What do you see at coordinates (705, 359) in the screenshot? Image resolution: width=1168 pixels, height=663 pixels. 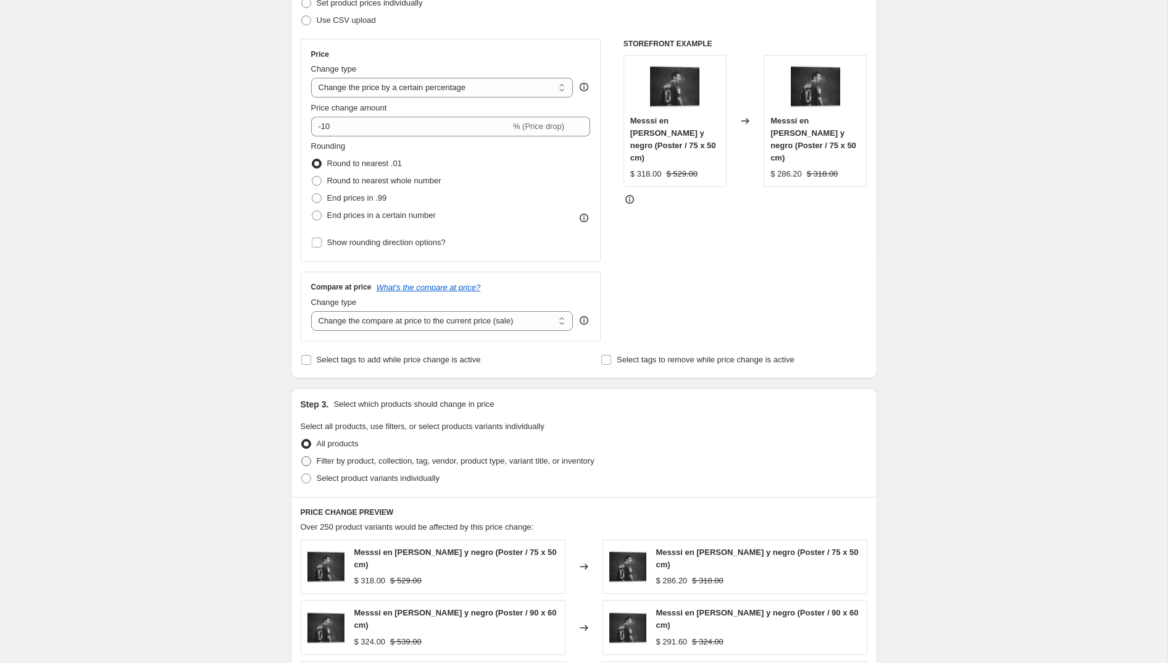 I see `span: Select tags to remove while price change is active` at bounding box center [705, 359].